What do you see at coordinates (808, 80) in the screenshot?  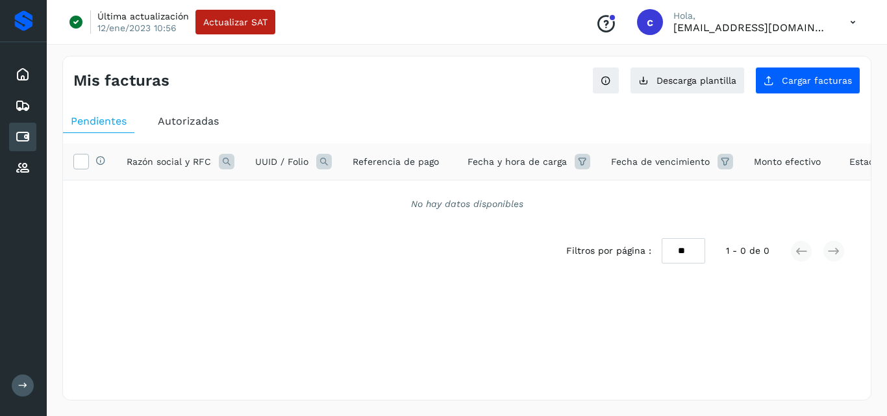 I see `button: Cargar facturas` at bounding box center [808, 80].